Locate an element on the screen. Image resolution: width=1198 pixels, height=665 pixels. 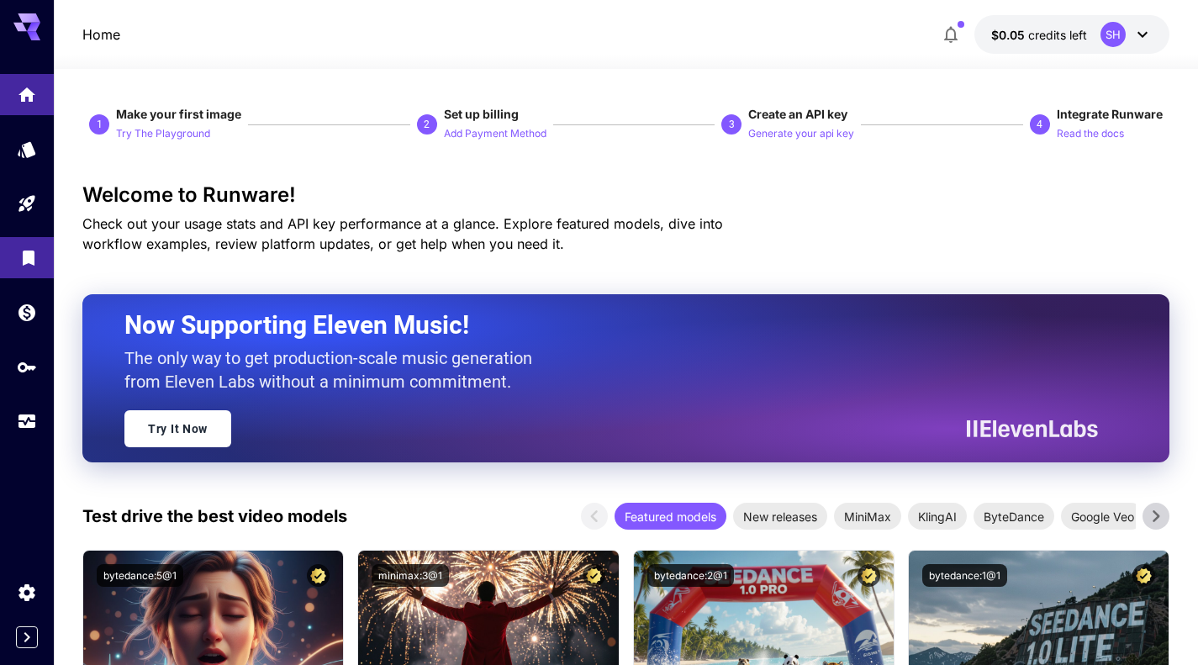
p: The only way to get production-scale music generation from Eleven Labs without a minimum commitment. is located at coordinates (335, 370).